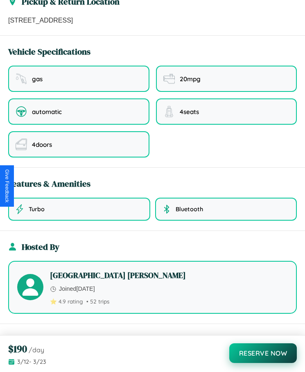  What do you see at coordinates (49, 51) in the screenshot?
I see `h3: Vehicle Specifications` at bounding box center [49, 51].